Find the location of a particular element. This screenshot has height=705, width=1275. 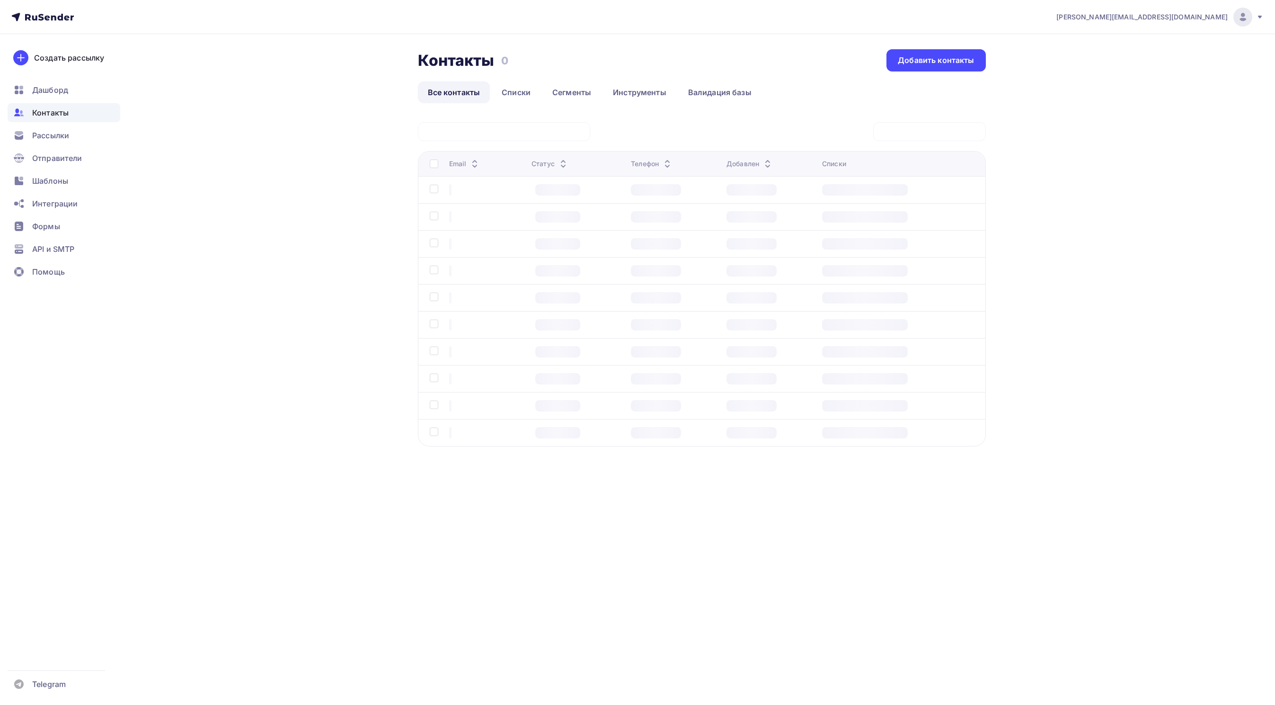

span: API и SMTP is located at coordinates (53, 249).